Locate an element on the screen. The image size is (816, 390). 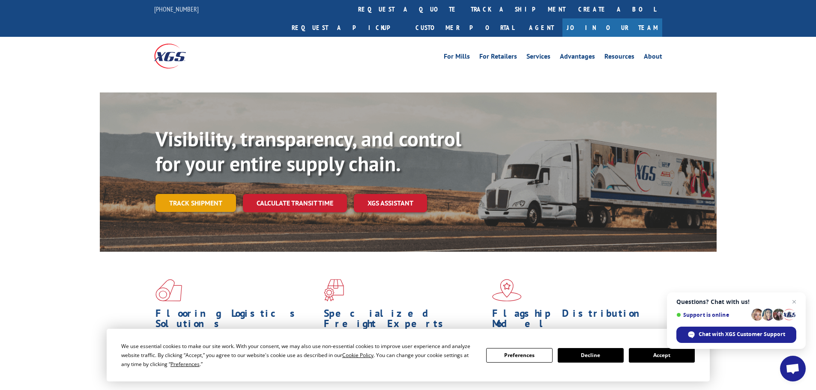
div: We use essential cookies to make our site work. With your consent, we may also use non-essential ... is located at coordinates (298, 355).